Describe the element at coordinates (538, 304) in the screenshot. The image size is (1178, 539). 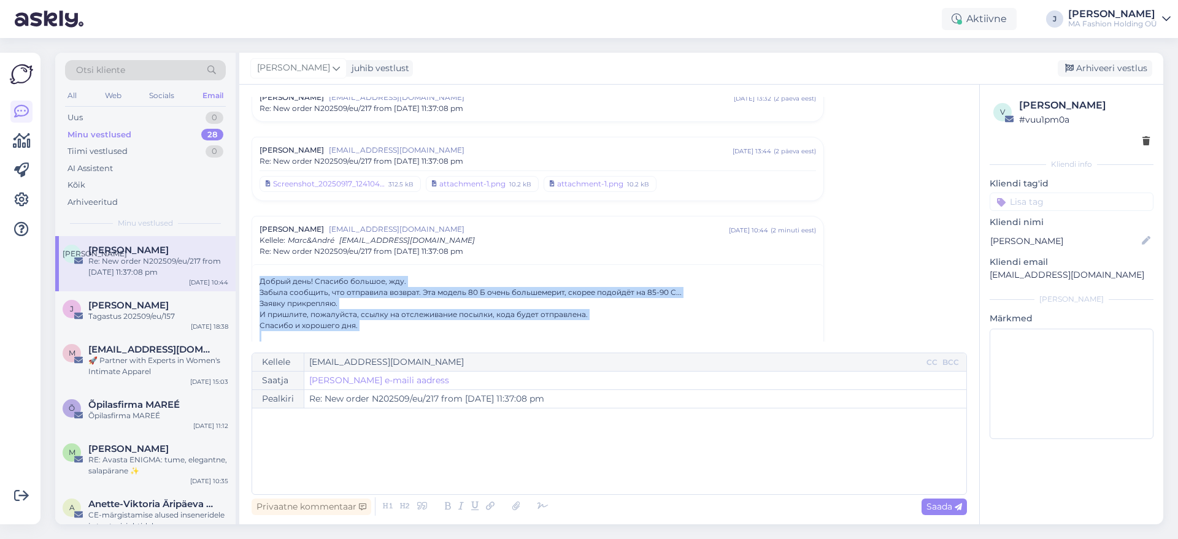
I see `div: Заявку прикрепляю.` at that location.